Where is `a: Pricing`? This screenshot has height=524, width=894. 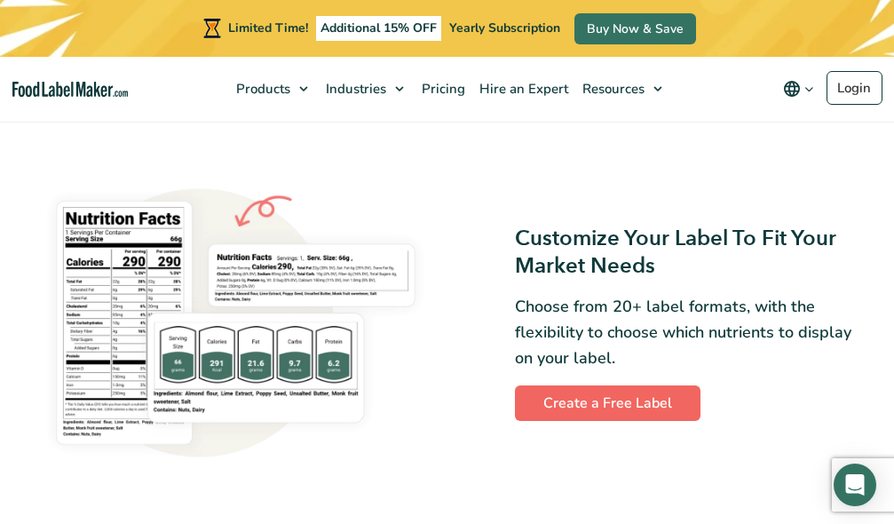 a: Pricing is located at coordinates (441, 89).